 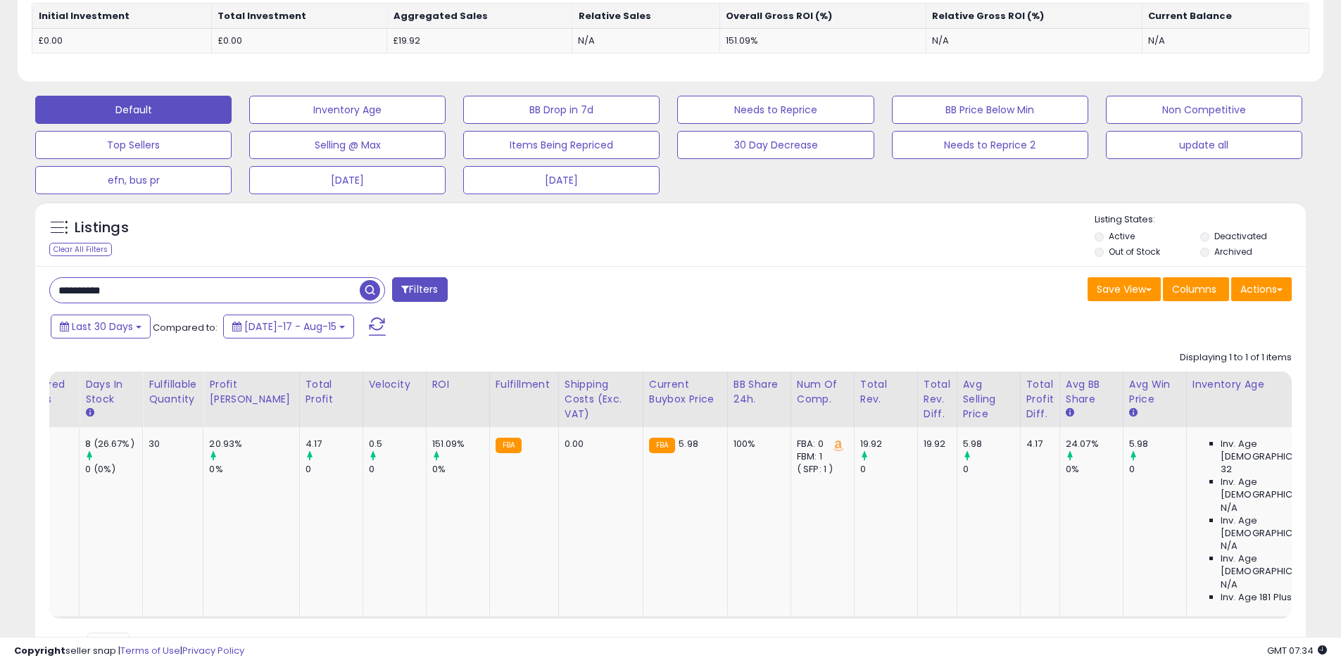 I want to click on span: Columns, so click(x=1194, y=289).